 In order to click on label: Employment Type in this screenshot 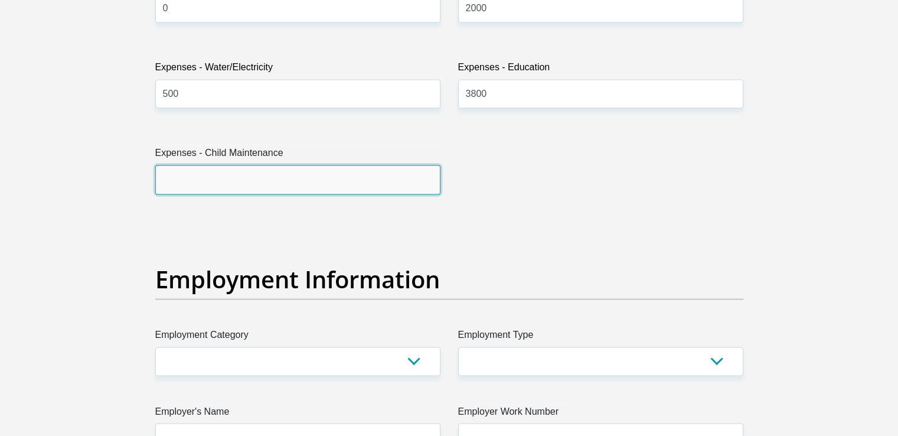, I will do `click(601, 337)`.